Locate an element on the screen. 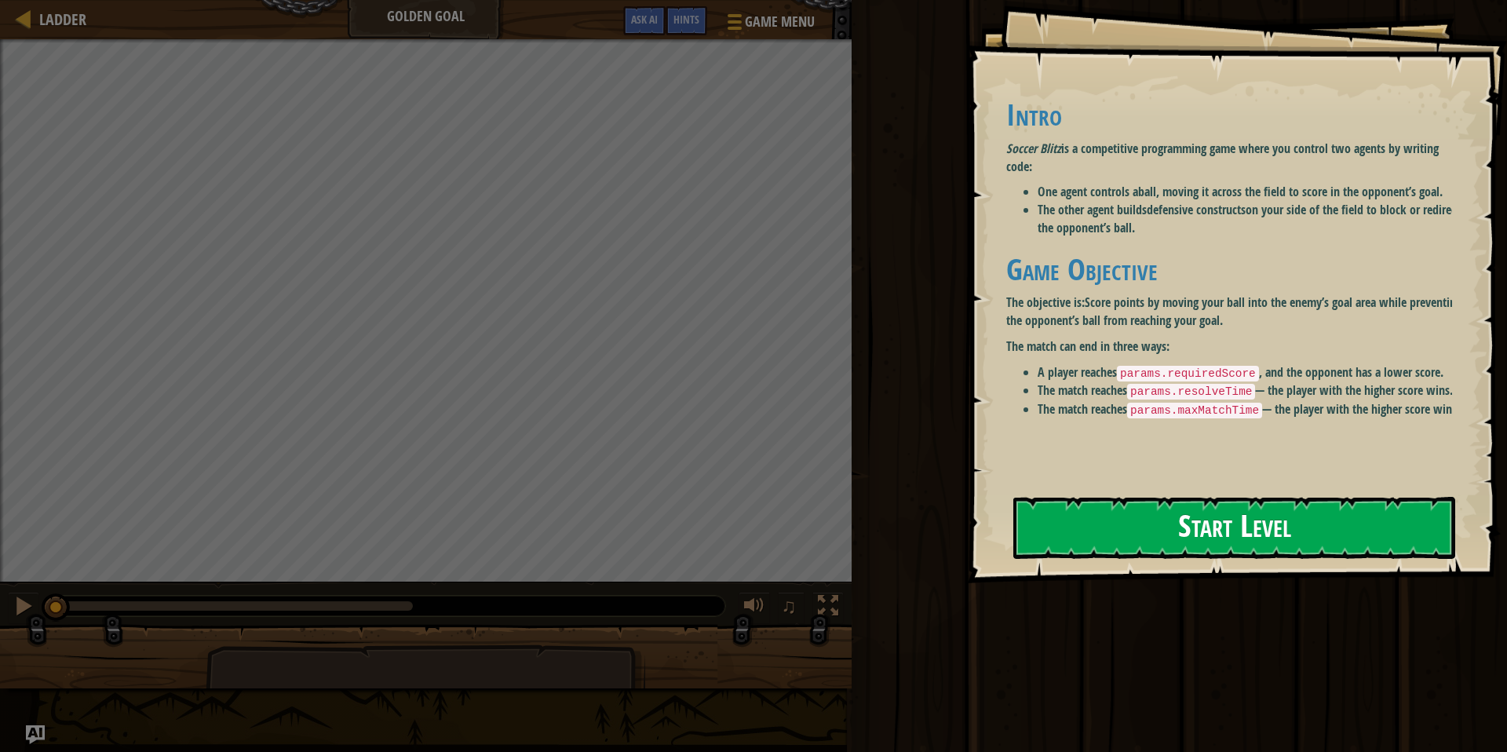 The height and width of the screenshot is (752, 1507). em: Soccer Blitz is located at coordinates (1034, 148).